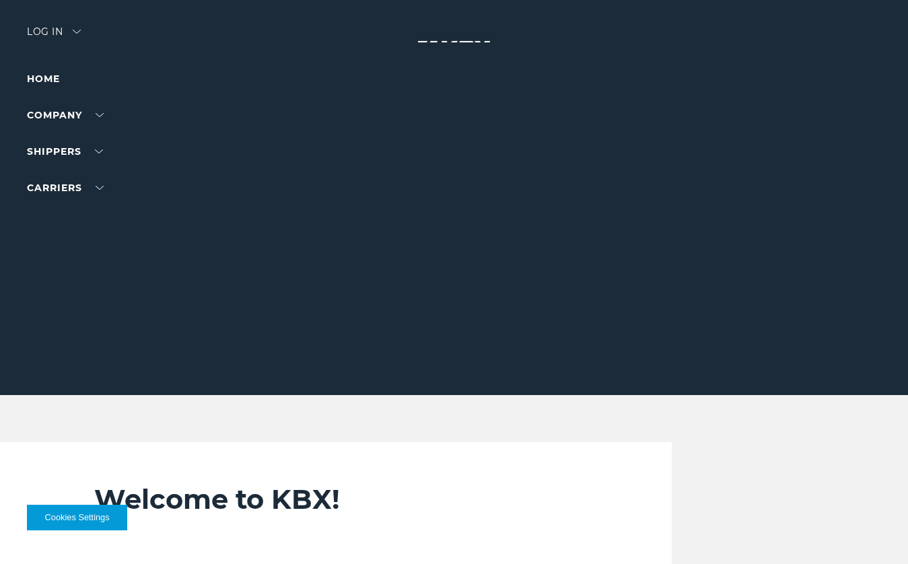  What do you see at coordinates (77, 32) in the screenshot?
I see `img: arrow` at bounding box center [77, 32].